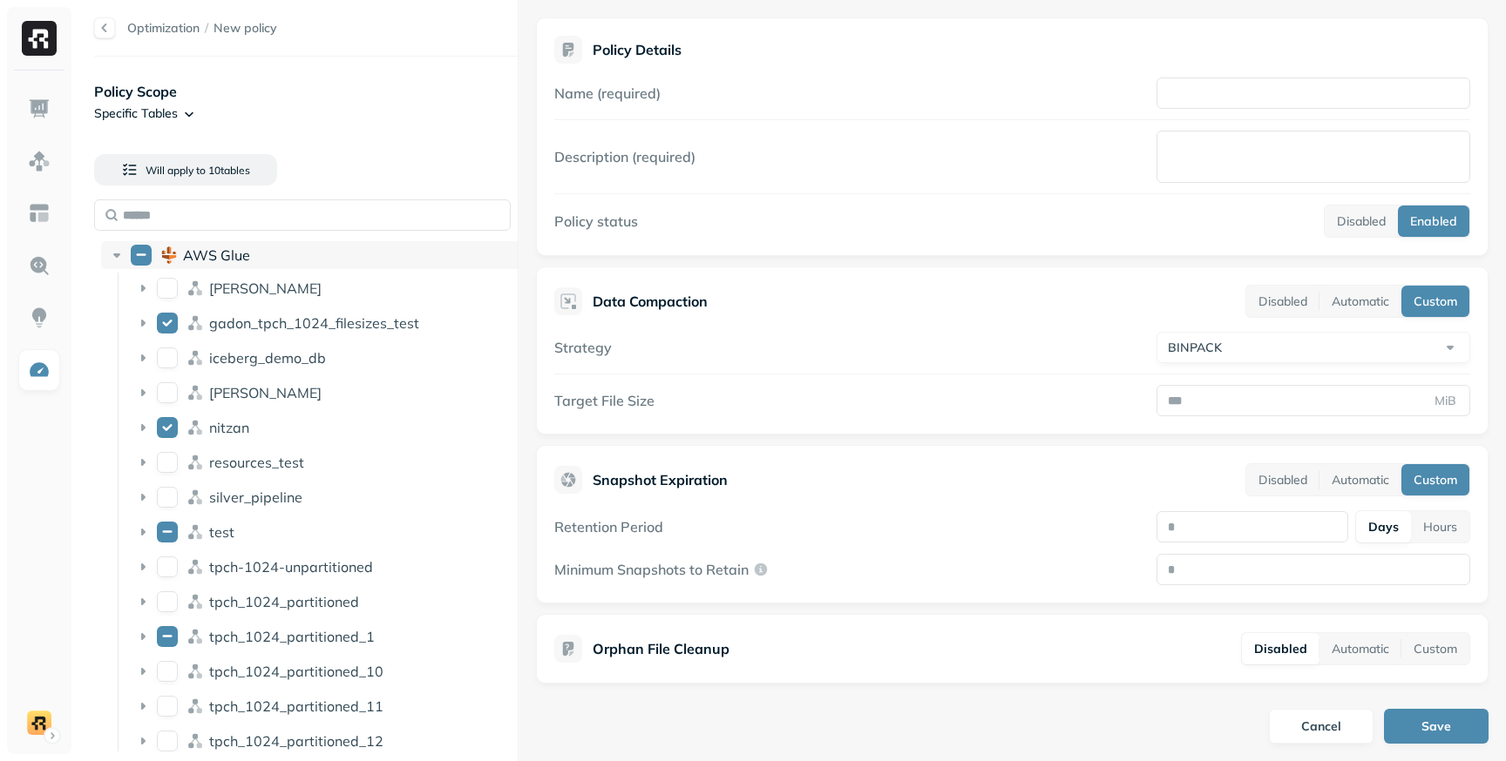  What do you see at coordinates (1321, 727) in the screenshot?
I see `button: Cancel` at bounding box center [1321, 727].